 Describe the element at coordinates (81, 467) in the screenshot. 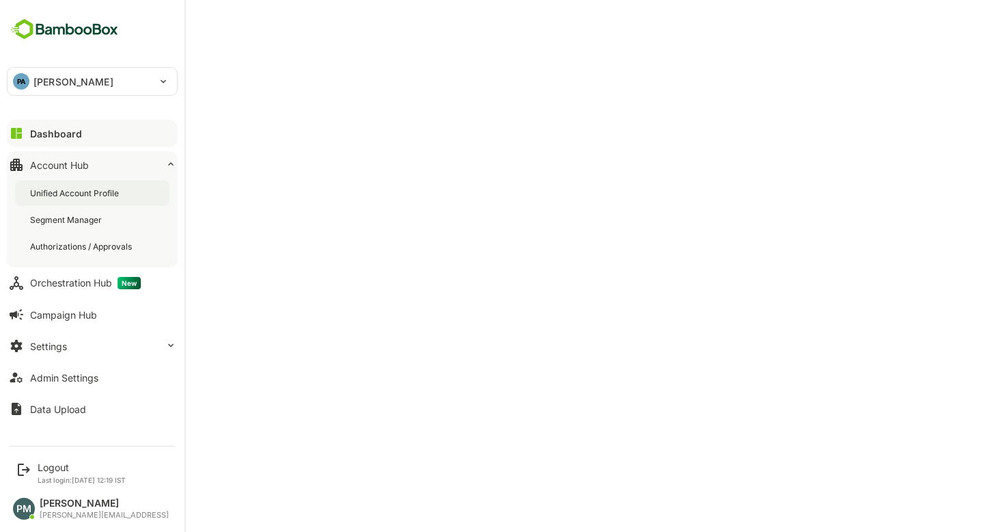

I see `div: Logout` at that location.